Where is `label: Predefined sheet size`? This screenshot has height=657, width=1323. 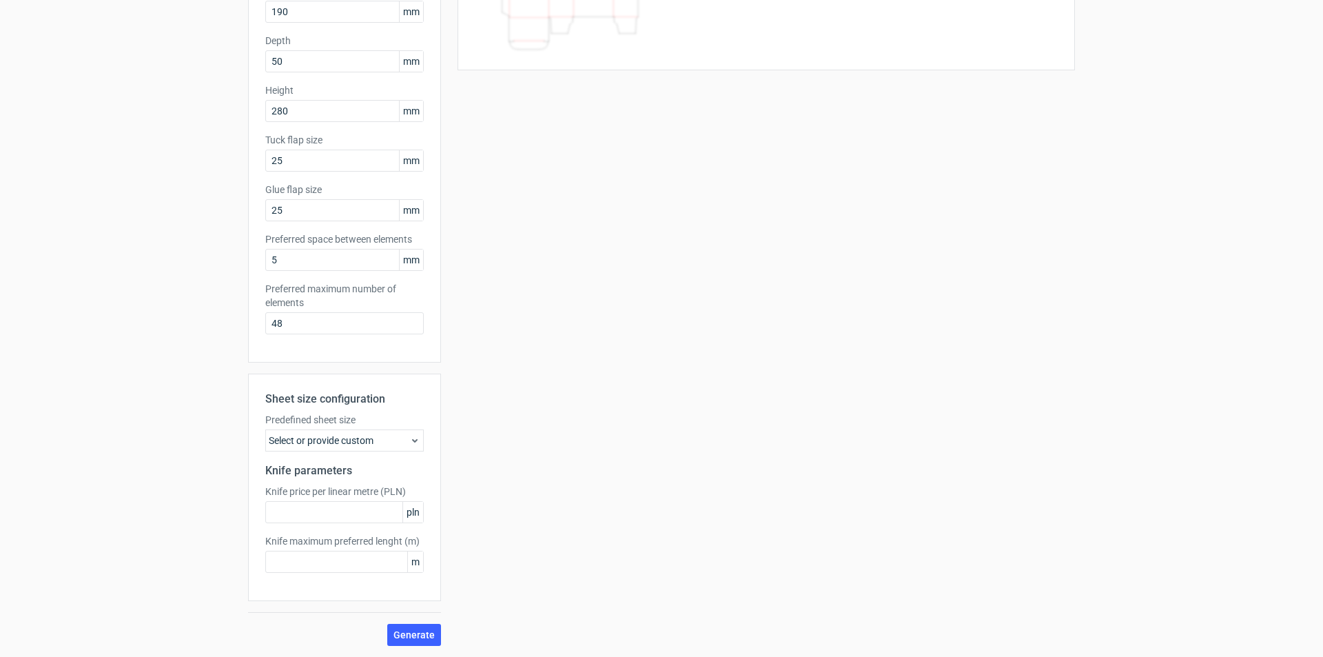
label: Predefined sheet size is located at coordinates (344, 420).